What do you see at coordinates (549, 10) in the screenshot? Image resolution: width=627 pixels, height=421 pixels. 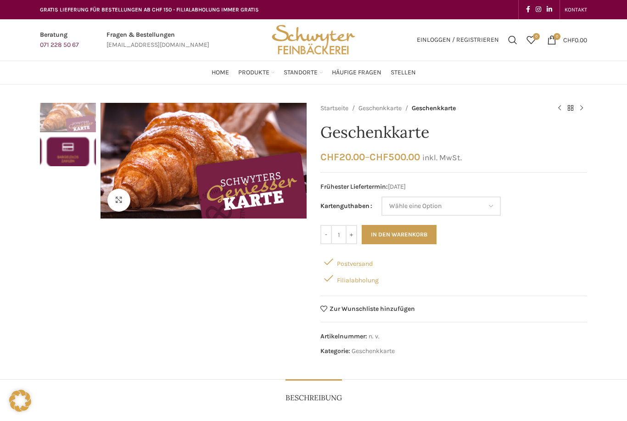 I see `a: Linkedin social link` at bounding box center [549, 10].